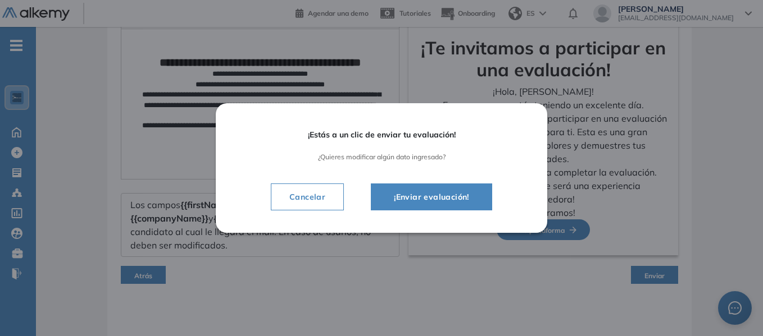 The image size is (763, 336). I want to click on span: ¡Enviar evaluación!, so click(431, 197).